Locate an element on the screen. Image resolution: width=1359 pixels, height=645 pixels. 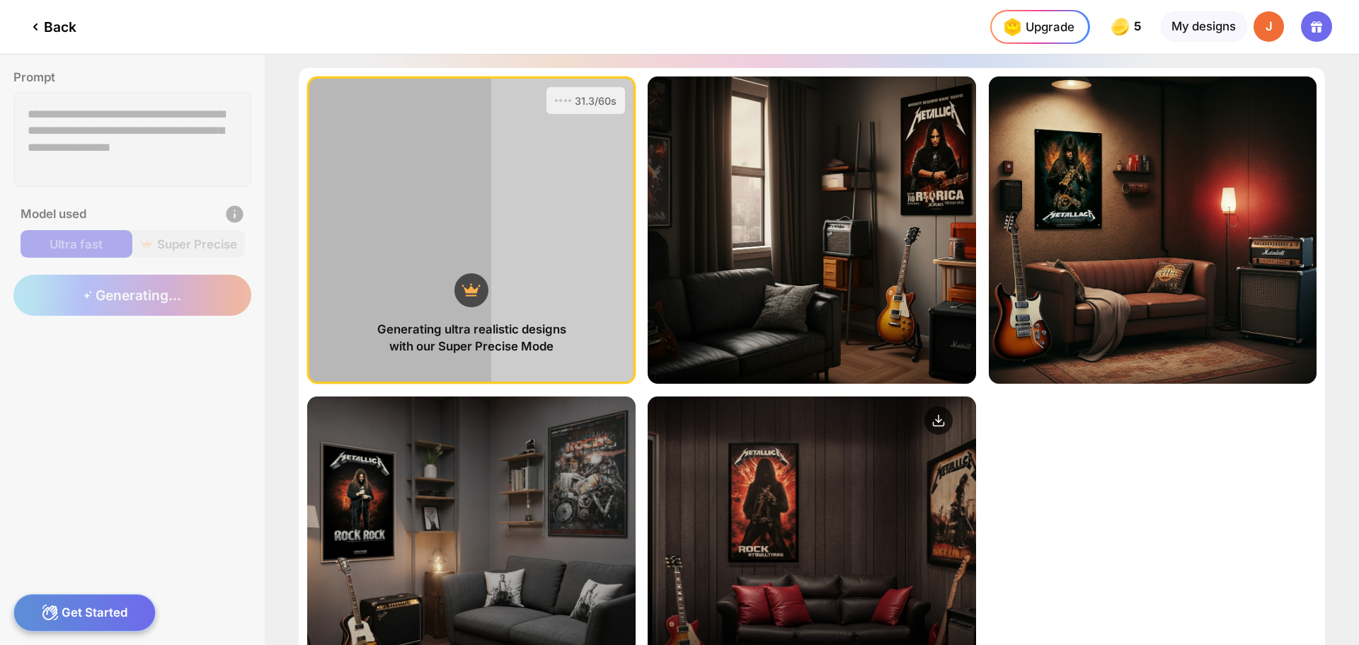
div: Upgrade is located at coordinates (1036, 27).